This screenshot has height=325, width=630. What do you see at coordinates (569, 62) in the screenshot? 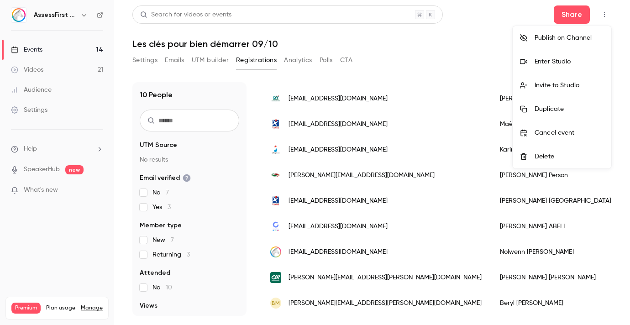
I see `div: Enter Studio` at bounding box center [569, 62].